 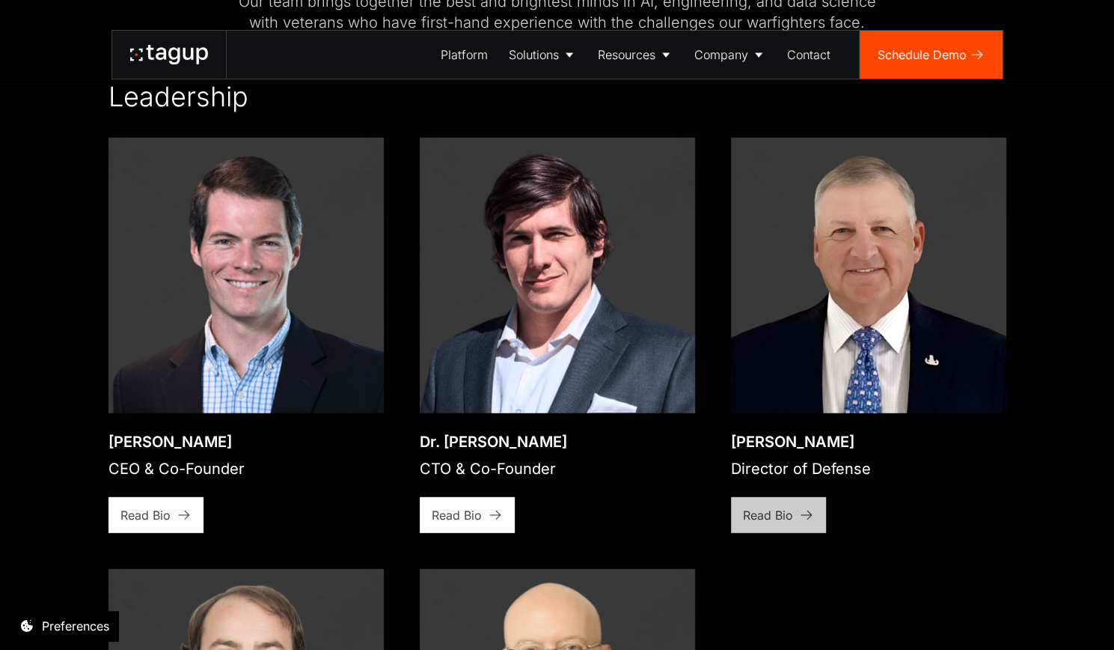 What do you see at coordinates (177, 469) in the screenshot?
I see `div: CEO & Co-Founder` at bounding box center [177, 469].